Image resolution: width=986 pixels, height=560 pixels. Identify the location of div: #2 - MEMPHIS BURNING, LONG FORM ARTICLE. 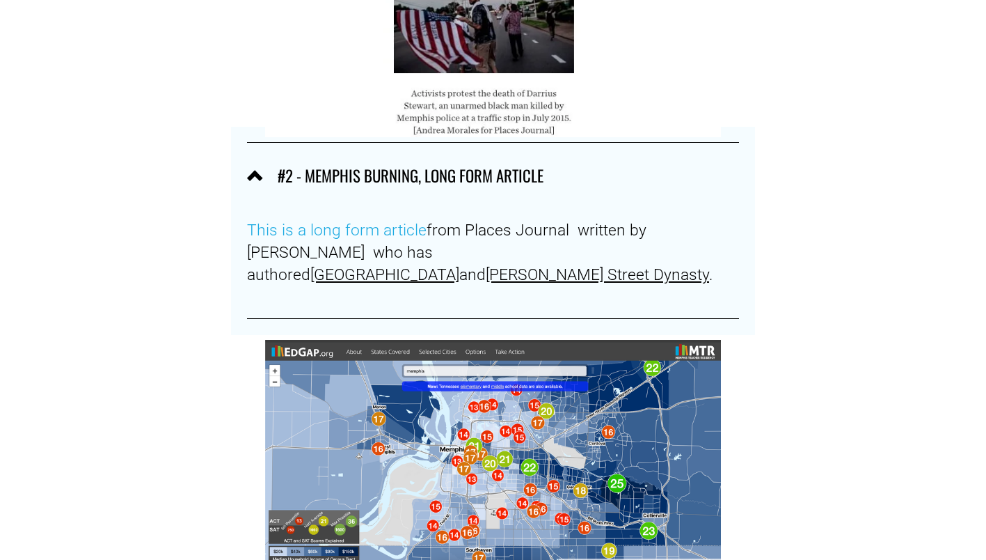
(493, 263).